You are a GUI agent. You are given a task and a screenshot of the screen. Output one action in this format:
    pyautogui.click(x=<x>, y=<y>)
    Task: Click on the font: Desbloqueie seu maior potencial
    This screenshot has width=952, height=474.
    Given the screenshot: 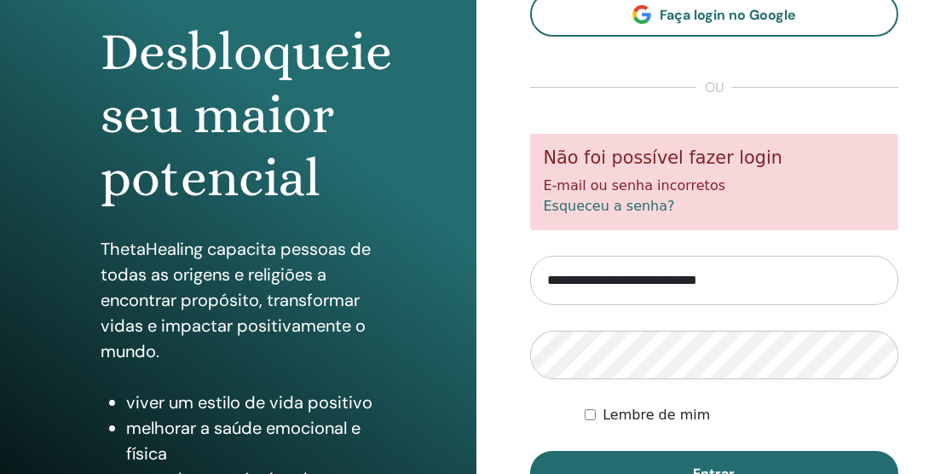 What is the action you would take?
    pyautogui.click(x=246, y=115)
    